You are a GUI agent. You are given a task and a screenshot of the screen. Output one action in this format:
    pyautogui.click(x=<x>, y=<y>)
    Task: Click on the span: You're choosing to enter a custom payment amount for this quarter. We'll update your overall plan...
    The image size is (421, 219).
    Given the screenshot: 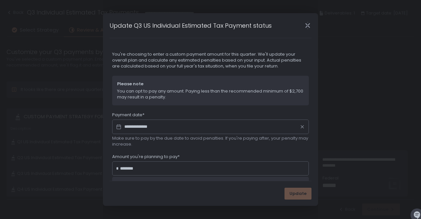 What is the action you would take?
    pyautogui.click(x=210, y=60)
    